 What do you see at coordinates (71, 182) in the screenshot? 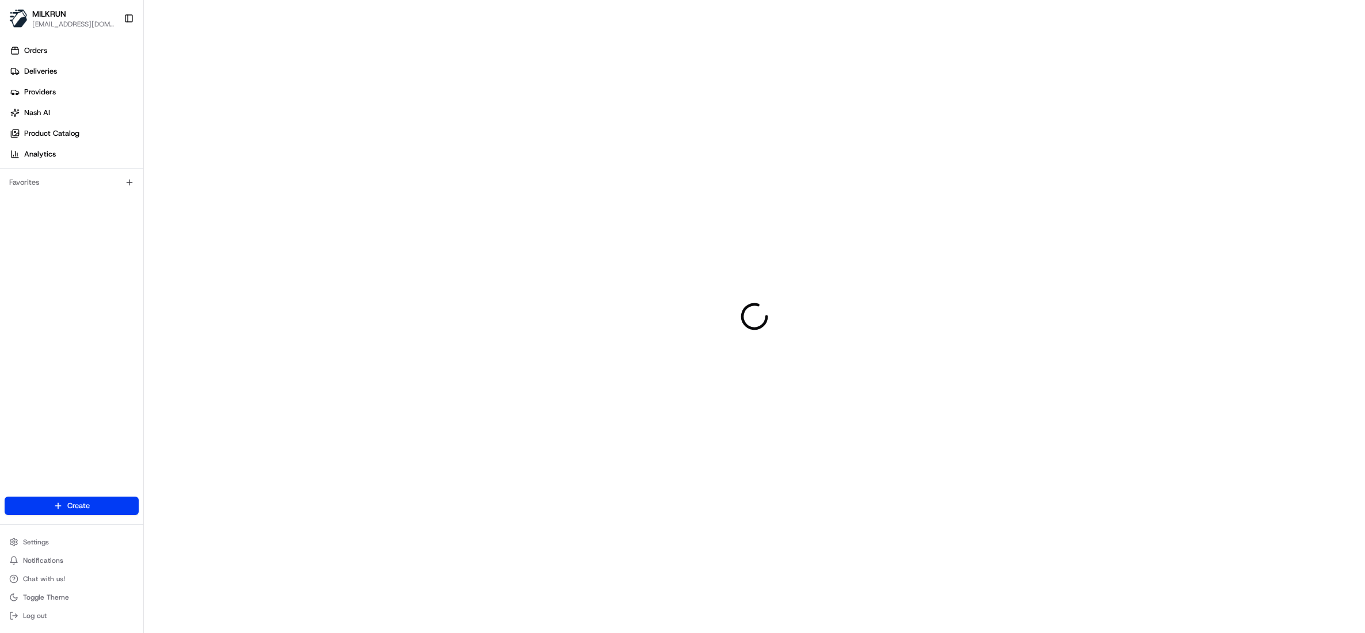
I see `div: Favorites` at bounding box center [71, 182].